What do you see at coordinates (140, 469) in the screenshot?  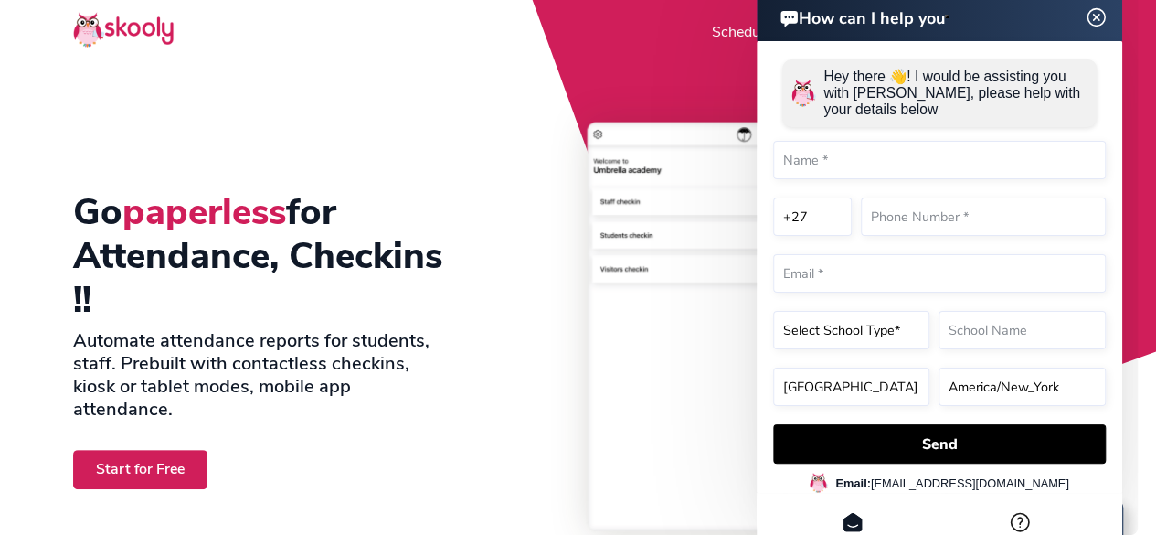 I see `a: Start for Free` at bounding box center [140, 469].